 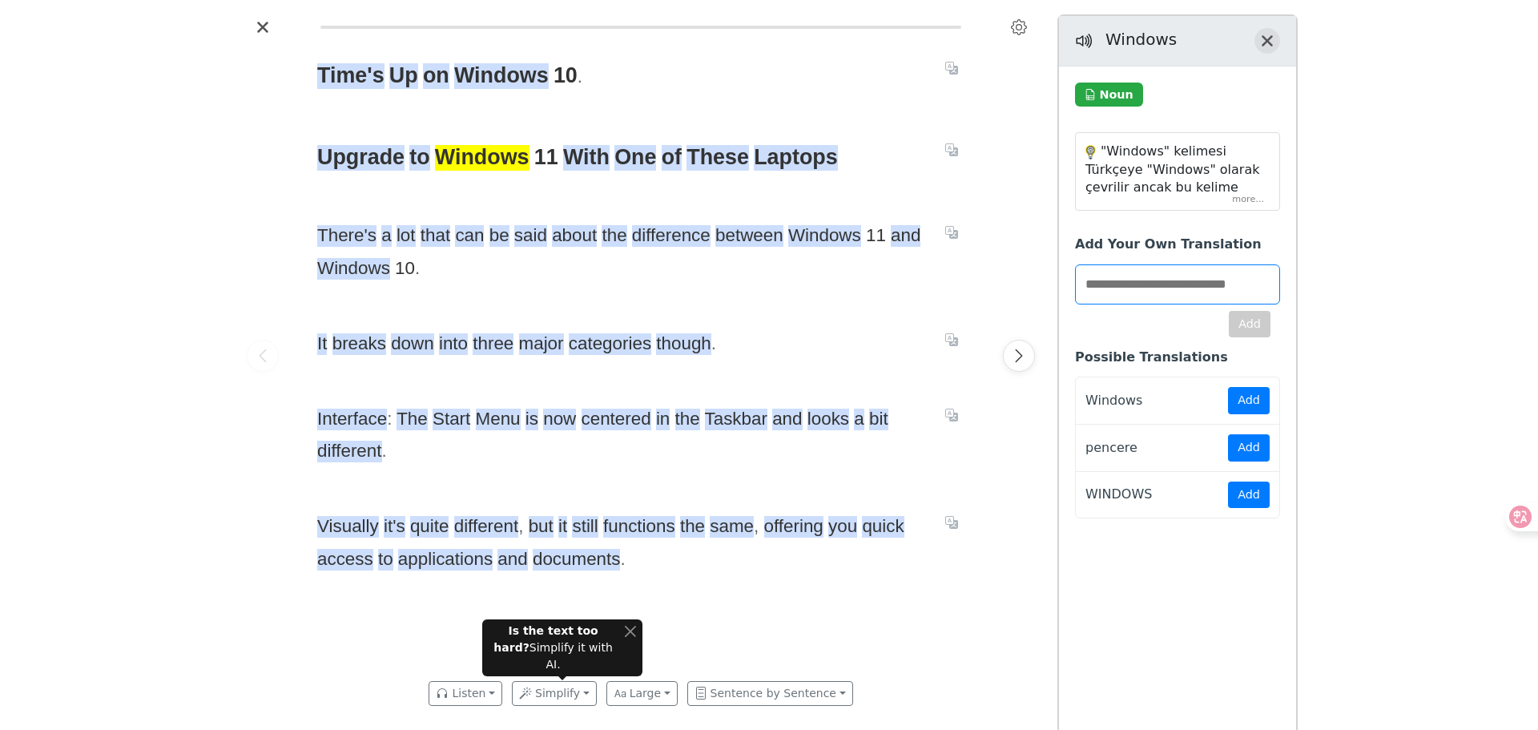 I want to click on span: WINDOWS, so click(x=1157, y=495).